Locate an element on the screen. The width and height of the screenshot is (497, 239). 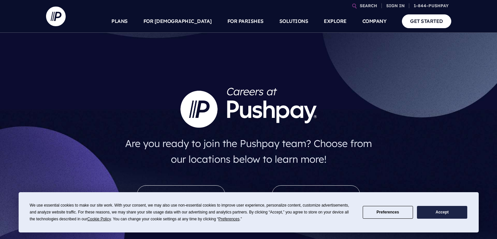
button: Accept is located at coordinates (442, 212).